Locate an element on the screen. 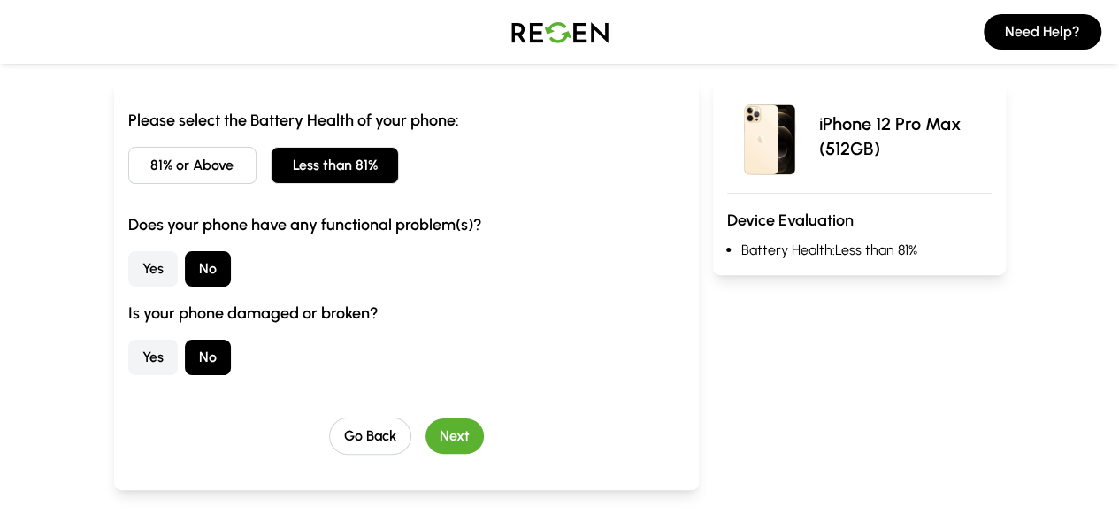 The width and height of the screenshot is (1119, 529). li: Battery Health: Less than 81% is located at coordinates (866, 250).